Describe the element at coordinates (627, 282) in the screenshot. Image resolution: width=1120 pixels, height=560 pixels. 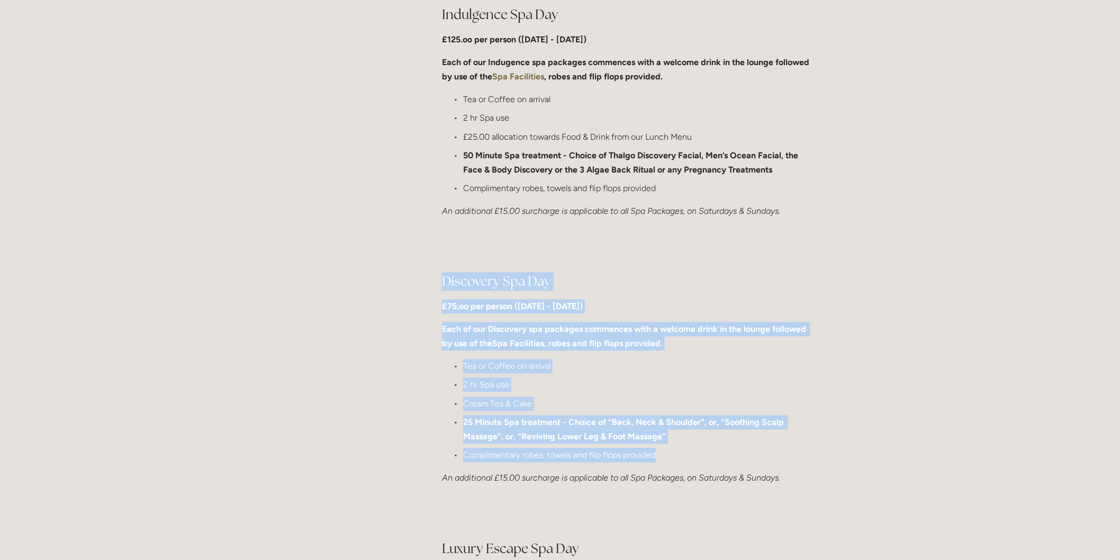
I see `h2: Discovery Spa Day` at that location.